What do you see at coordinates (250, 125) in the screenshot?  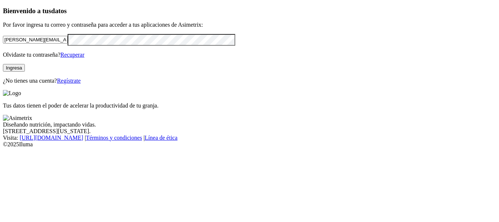 I see `div: Diseñando nutrición, impactando vidas.` at bounding box center [250, 125].